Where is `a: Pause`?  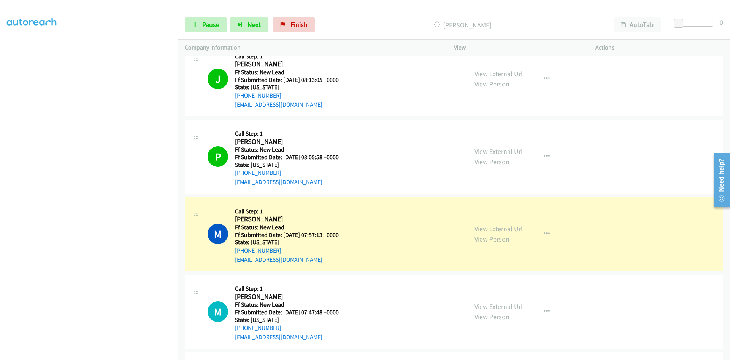 a: Pause is located at coordinates (206, 25).